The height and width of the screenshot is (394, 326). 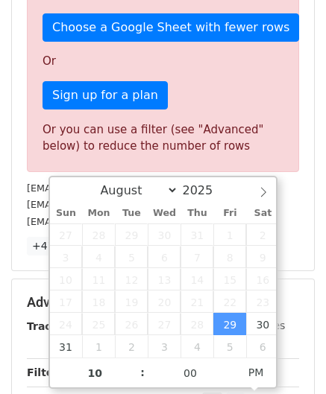 I want to click on span: August 2, 2025, so click(x=262, y=235).